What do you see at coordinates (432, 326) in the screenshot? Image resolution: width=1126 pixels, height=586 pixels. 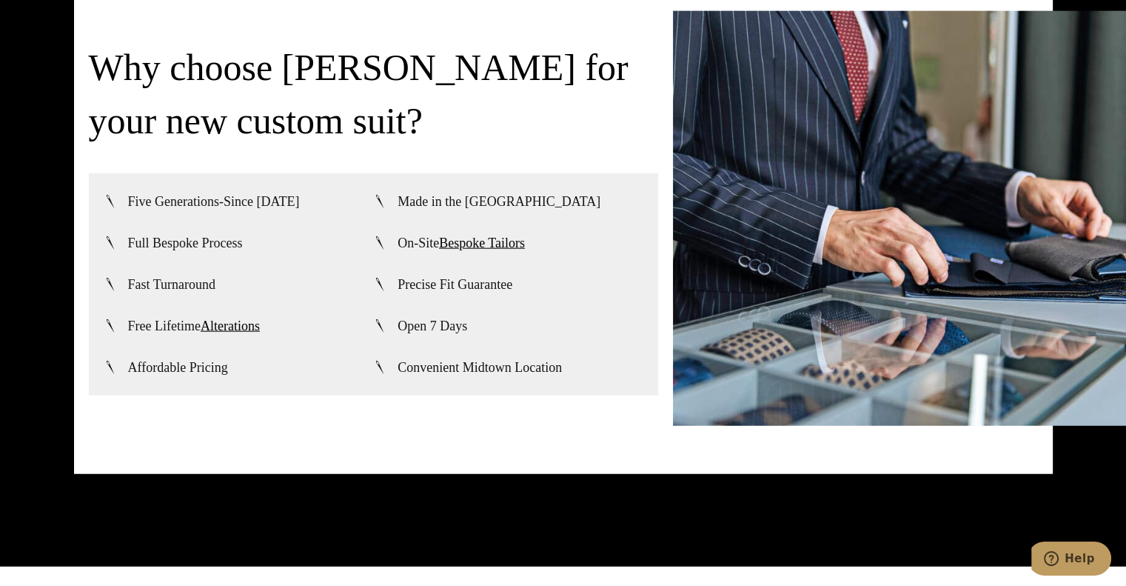 I see `span: Open 7 Days` at bounding box center [432, 326].